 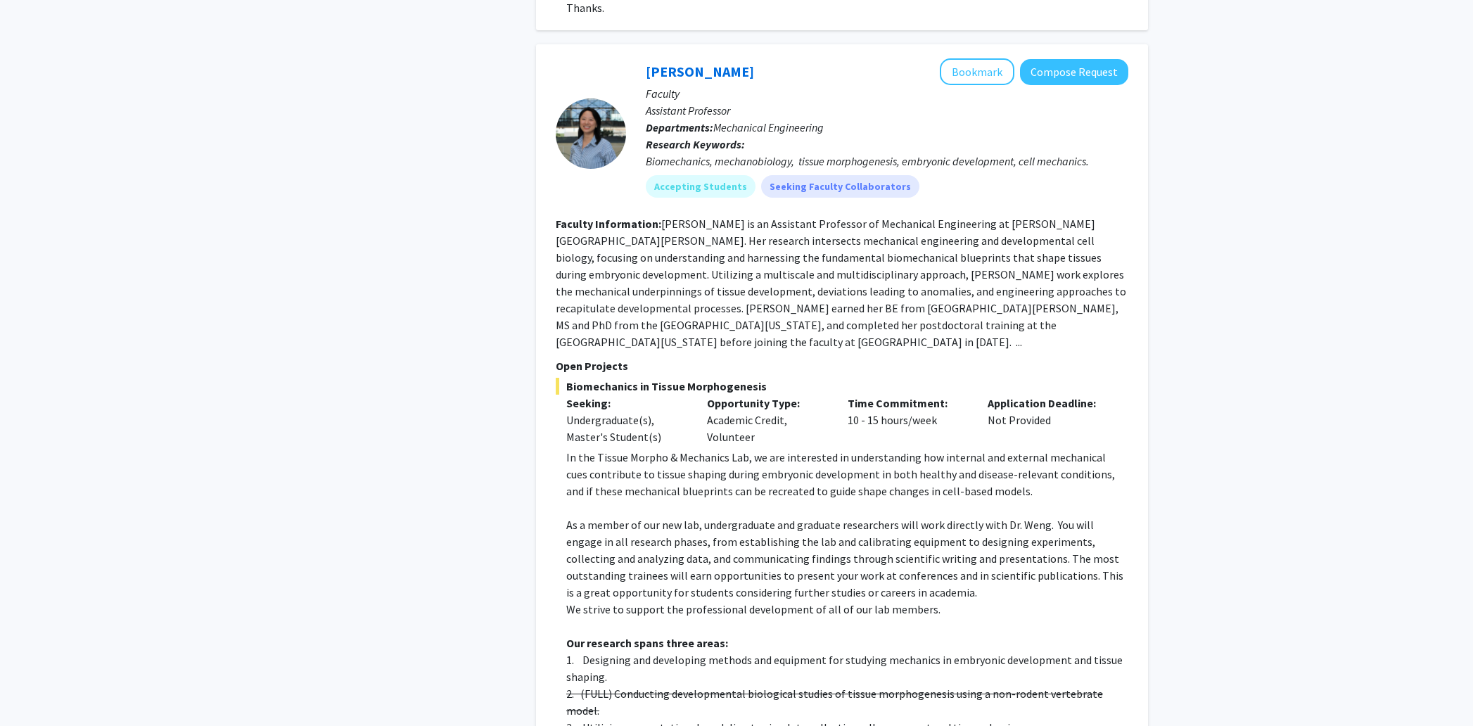 I want to click on p: In the Tissue Morpho & Mechanics Lab, we are interested in understanding how internal and externa..., so click(x=847, y=474).